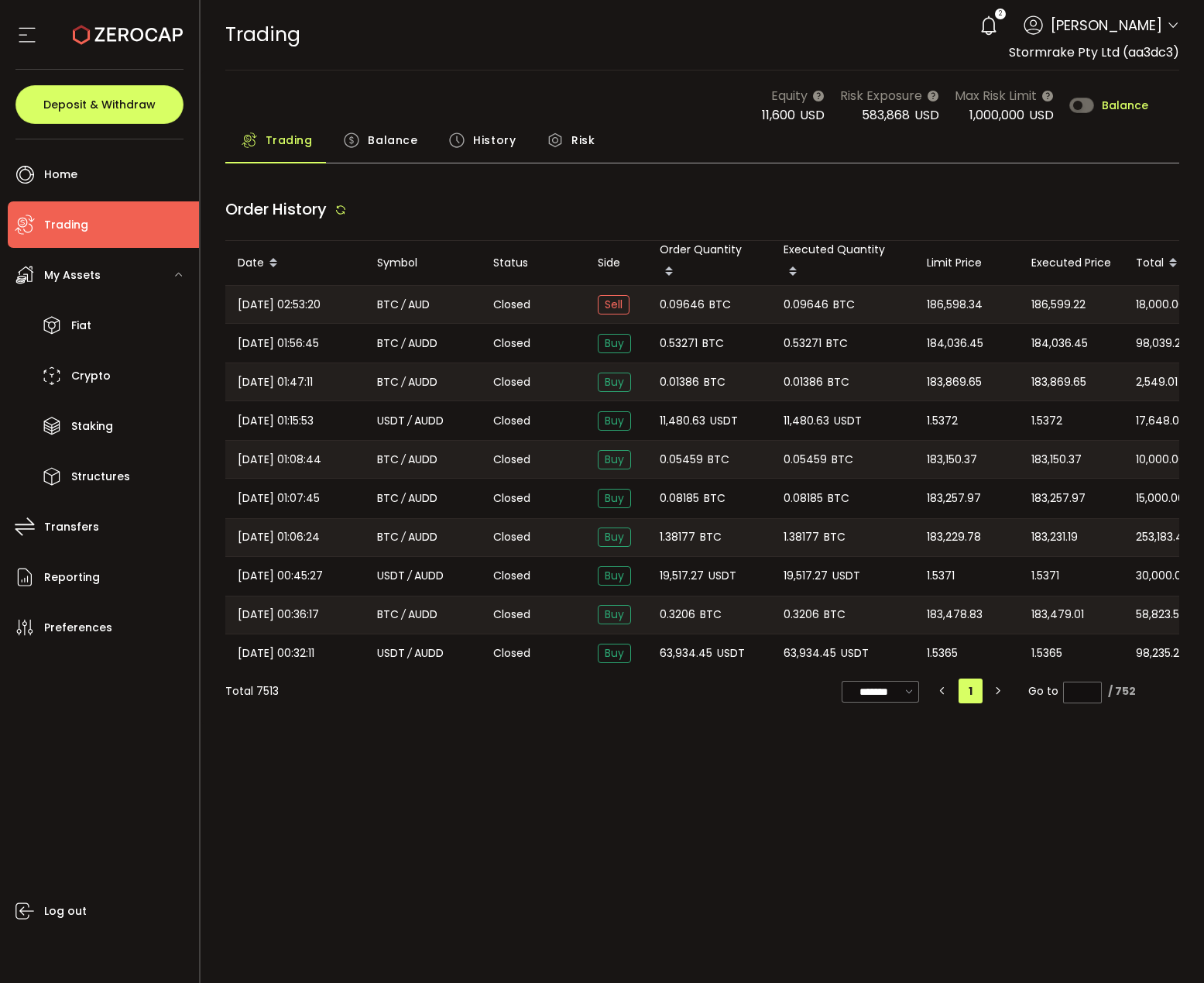 This screenshot has height=983, width=1204. I want to click on span: Sell, so click(614, 305).